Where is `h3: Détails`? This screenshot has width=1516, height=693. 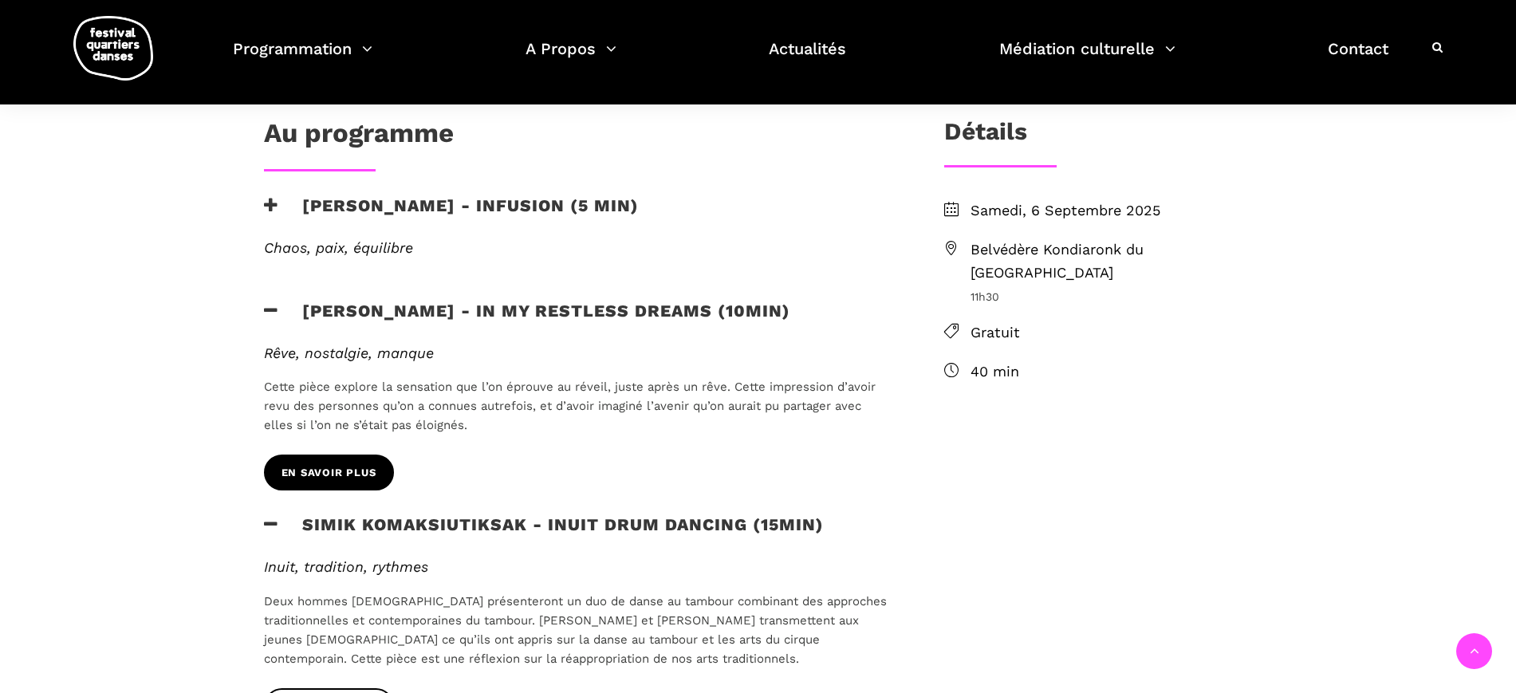
h3: Détails is located at coordinates (986, 137).